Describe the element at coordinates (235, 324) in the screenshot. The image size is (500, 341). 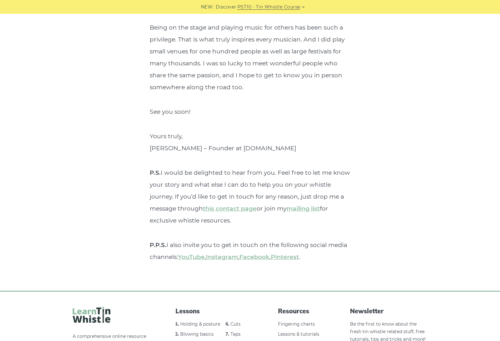
I see `a: Cuts` at that location.